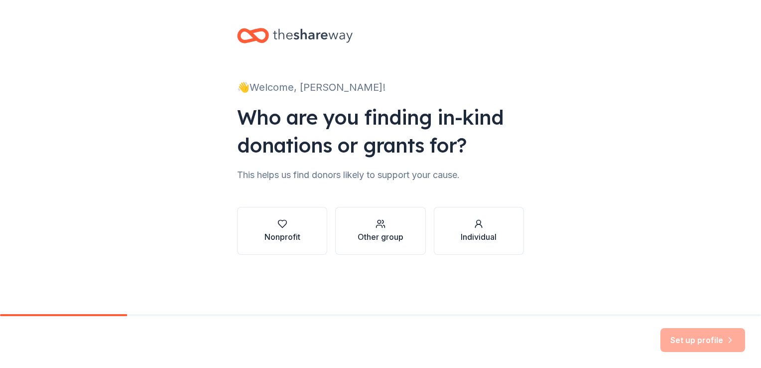 The image size is (761, 368). I want to click on div: Who are you finding in-kind donations or grants for?, so click(381, 131).